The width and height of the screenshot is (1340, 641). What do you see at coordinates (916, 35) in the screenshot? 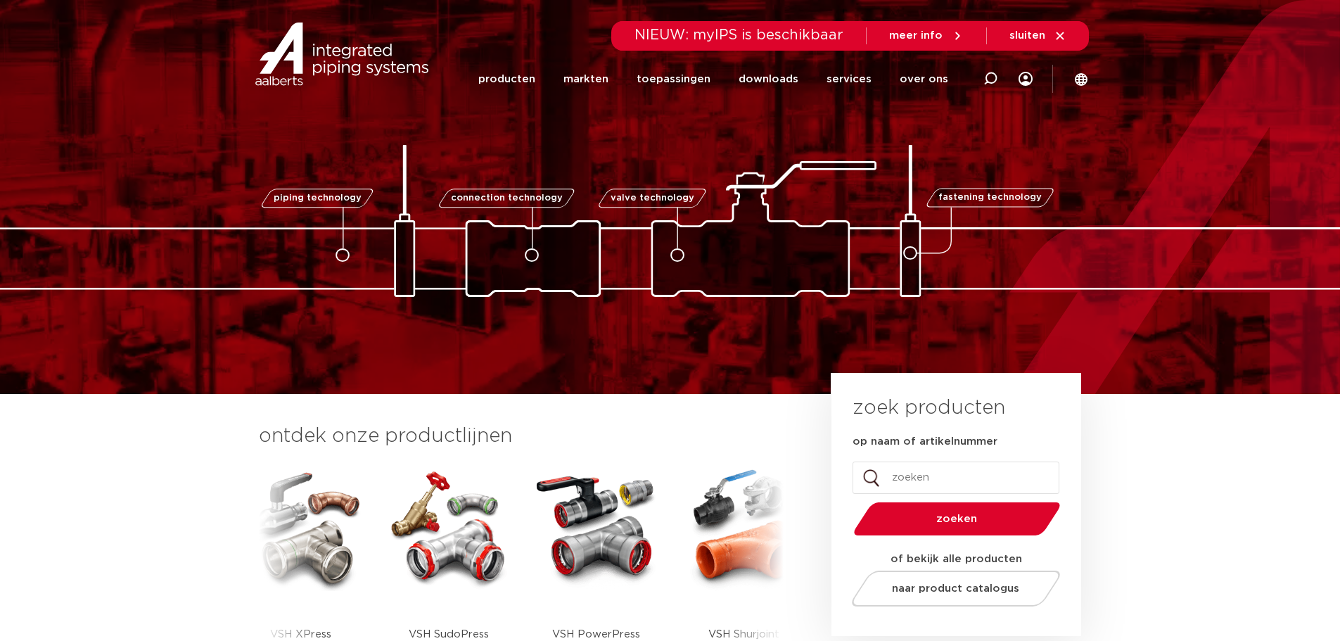
I see `span: meer info` at bounding box center [916, 35].